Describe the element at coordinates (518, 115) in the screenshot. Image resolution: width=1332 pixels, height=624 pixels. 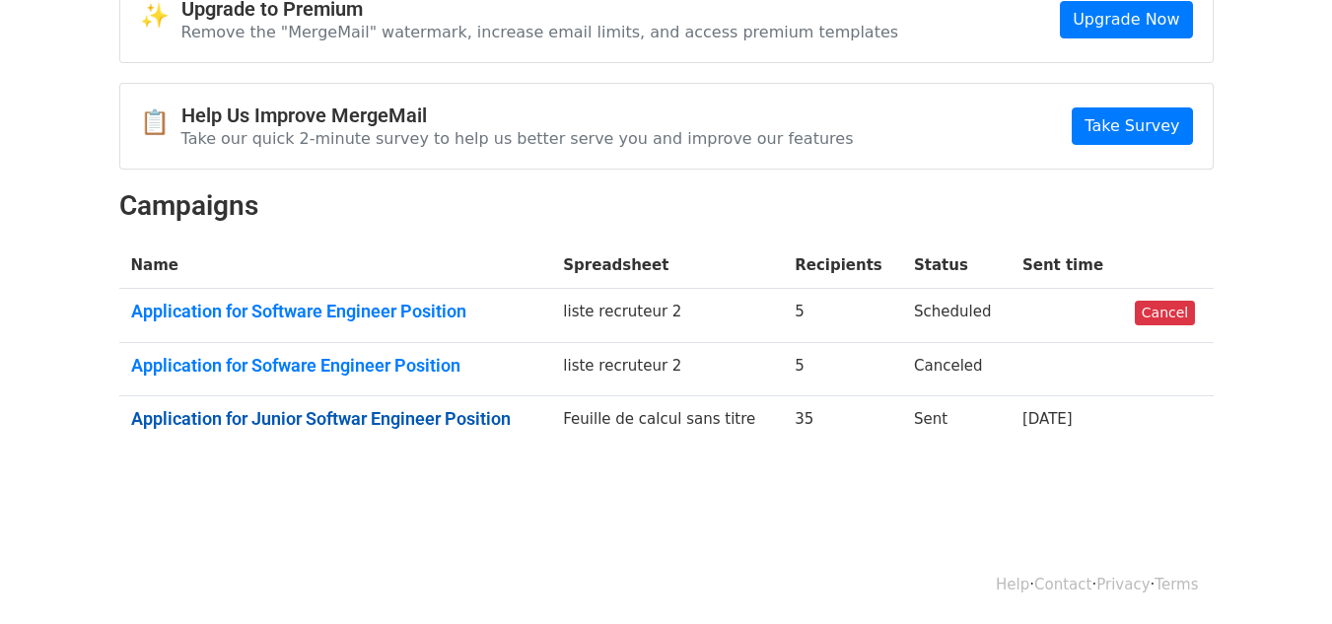
I see `h4: Help Us Improve MergeMail` at that location.